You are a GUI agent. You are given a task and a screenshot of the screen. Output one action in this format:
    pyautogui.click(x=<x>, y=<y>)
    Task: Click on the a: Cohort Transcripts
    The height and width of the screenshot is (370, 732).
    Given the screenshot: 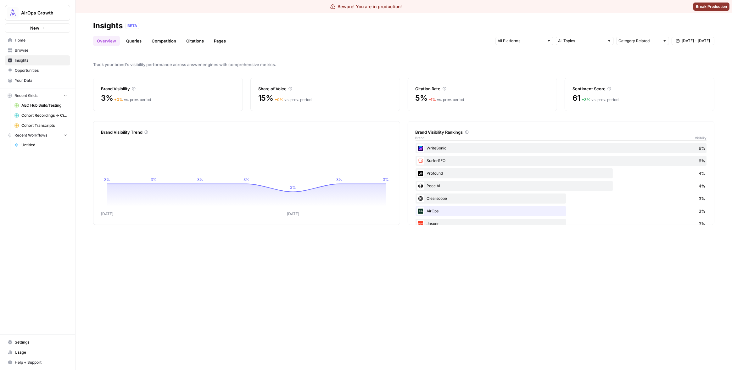 What is the action you would take?
    pyautogui.click(x=41, y=126)
    